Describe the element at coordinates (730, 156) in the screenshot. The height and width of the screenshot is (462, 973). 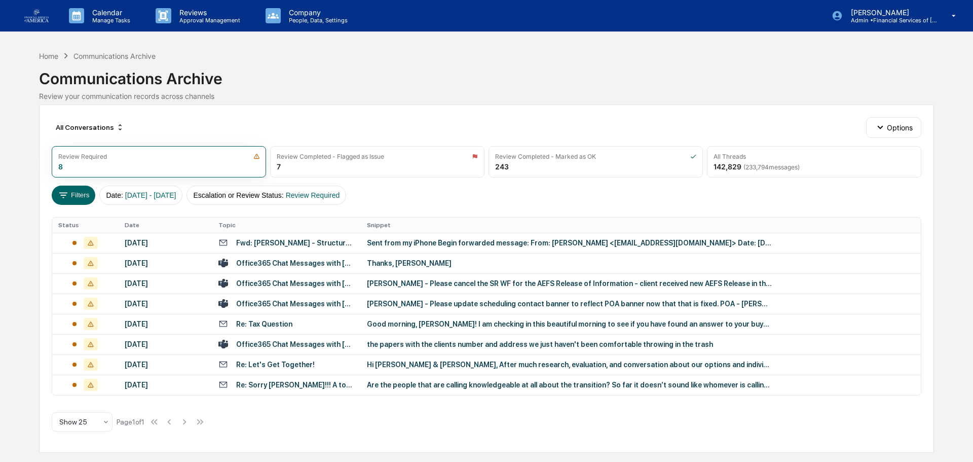
I see `div: All Threads` at that location.